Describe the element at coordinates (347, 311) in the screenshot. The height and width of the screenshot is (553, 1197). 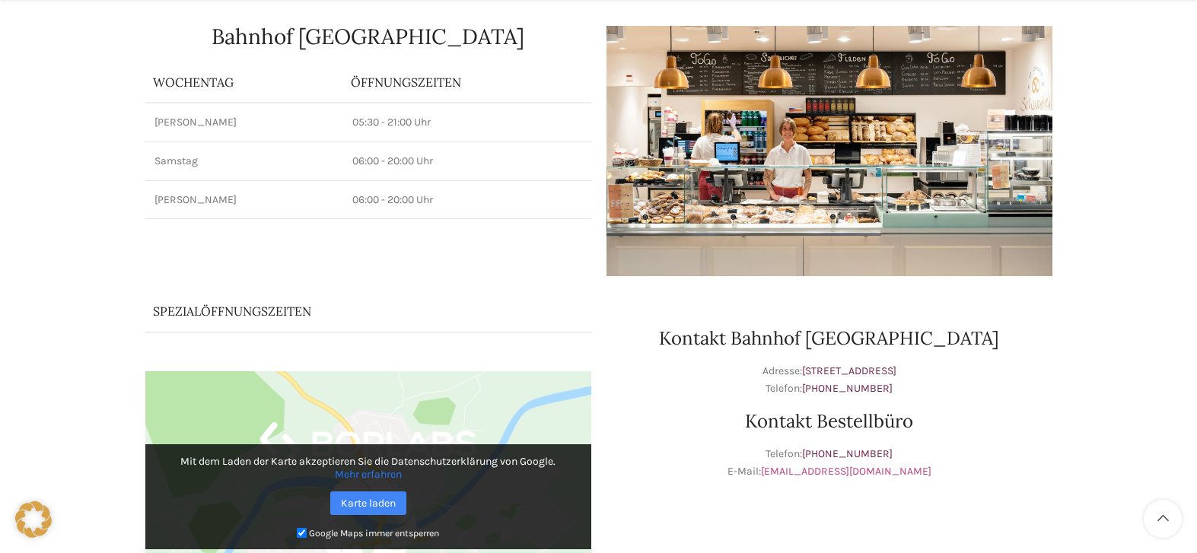
I see `p: Spezialöffnungszeiten` at that location.